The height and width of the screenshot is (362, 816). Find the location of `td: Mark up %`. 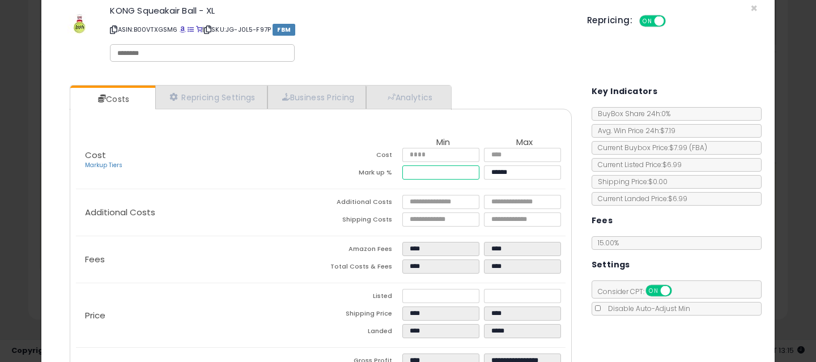

td: Mark up % is located at coordinates (361, 174).